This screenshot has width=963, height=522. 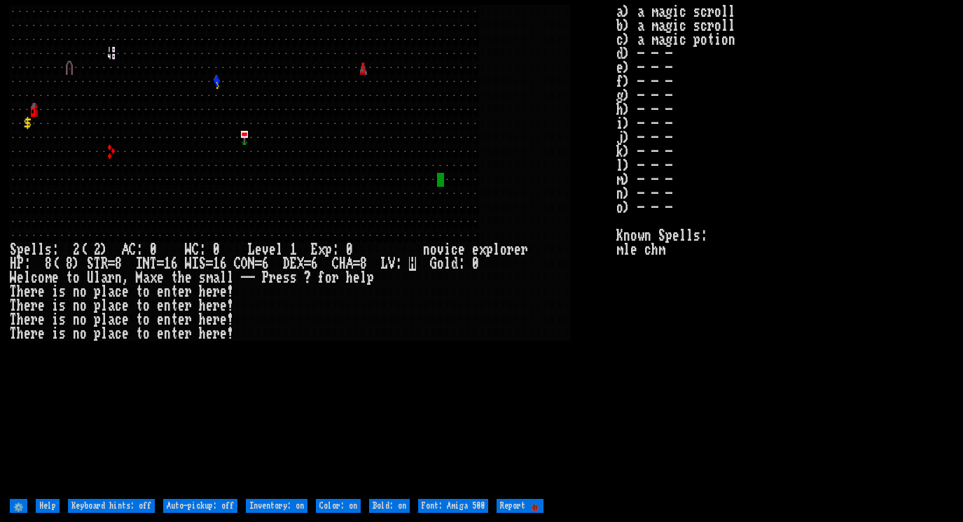 I want to click on div: 8, so click(x=363, y=264).